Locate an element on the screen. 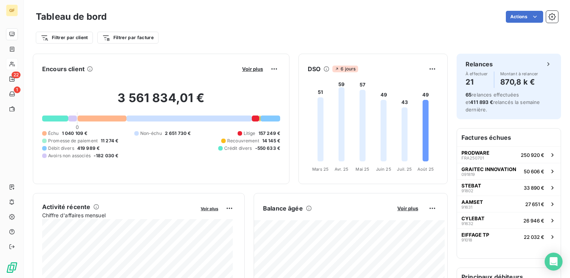  h6: DSO is located at coordinates (314, 69).